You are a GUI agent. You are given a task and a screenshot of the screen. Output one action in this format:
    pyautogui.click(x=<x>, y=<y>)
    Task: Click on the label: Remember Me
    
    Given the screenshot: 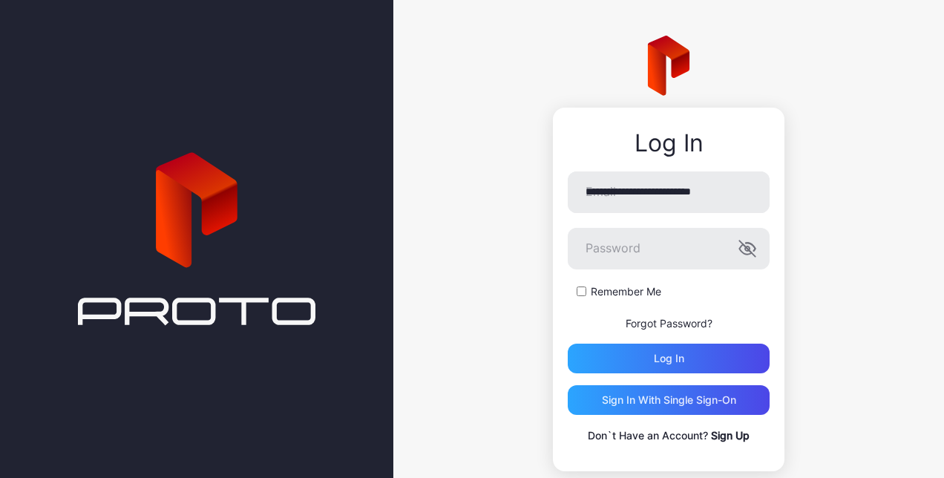 What is the action you would take?
    pyautogui.click(x=625, y=292)
    